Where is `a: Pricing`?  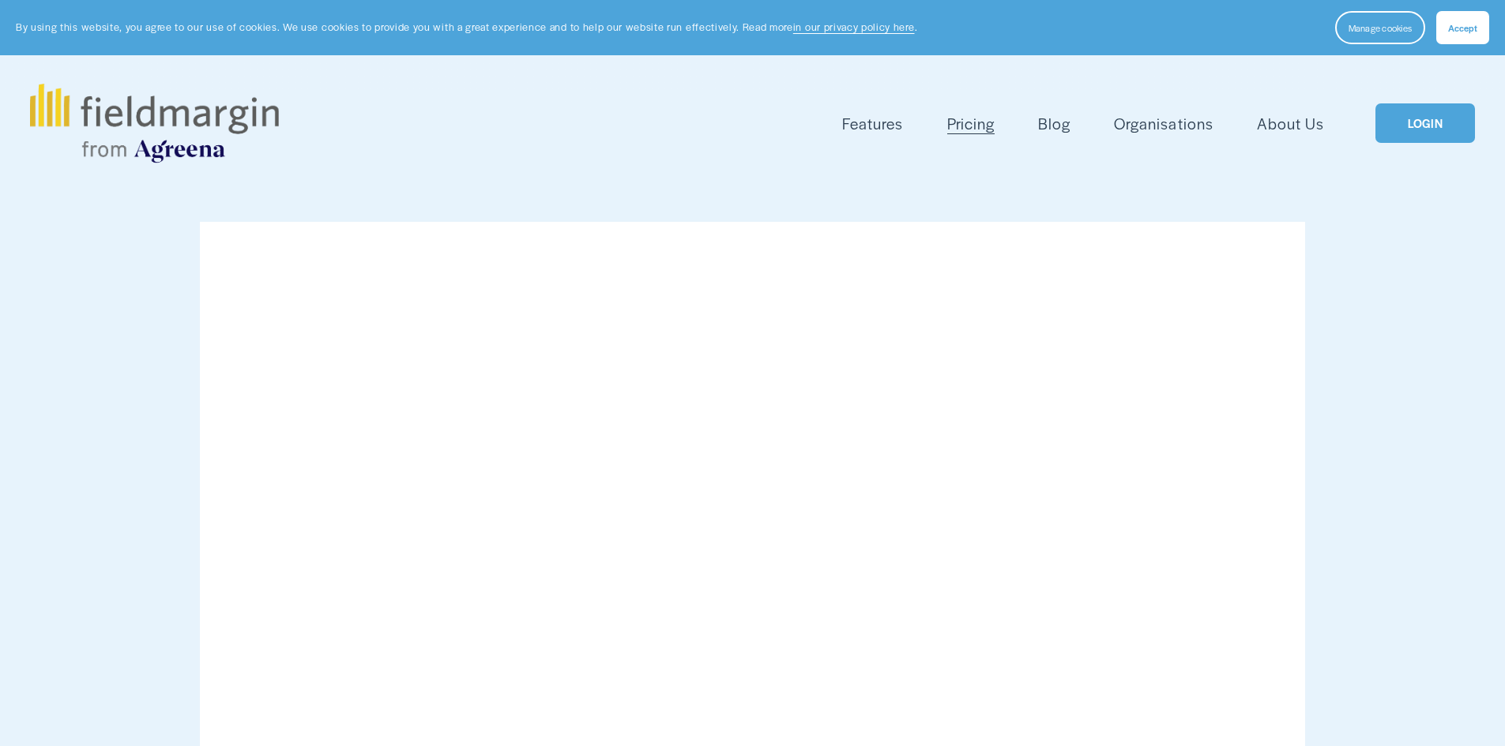 a: Pricing is located at coordinates (971, 123).